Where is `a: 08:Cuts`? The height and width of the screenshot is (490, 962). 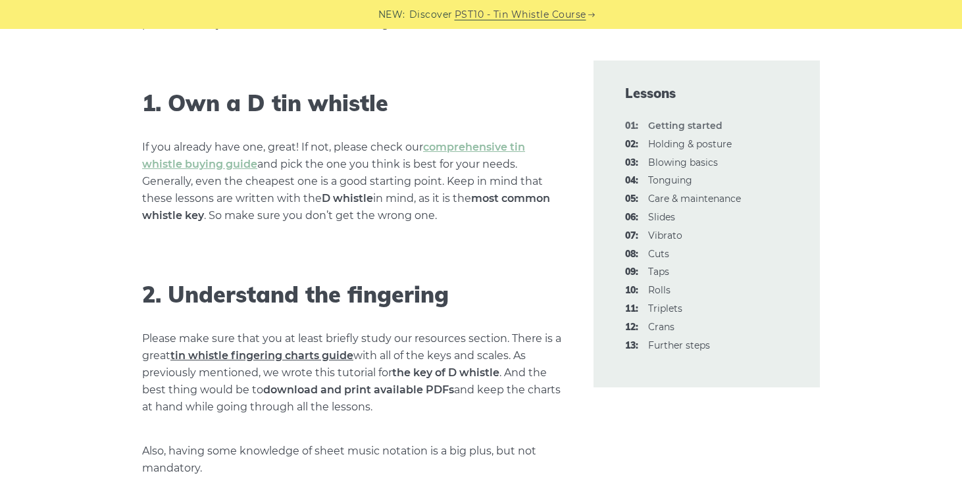
a: 08:Cuts is located at coordinates (659, 254).